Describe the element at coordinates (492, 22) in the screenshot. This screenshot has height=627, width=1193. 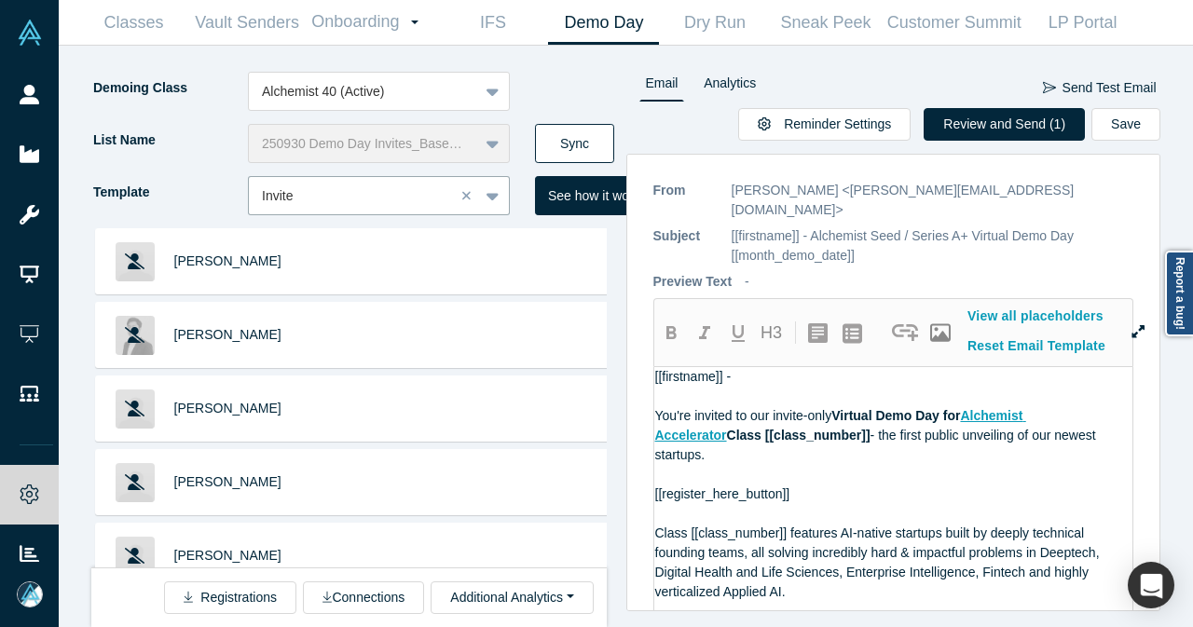
I see `a: IFS` at that location.